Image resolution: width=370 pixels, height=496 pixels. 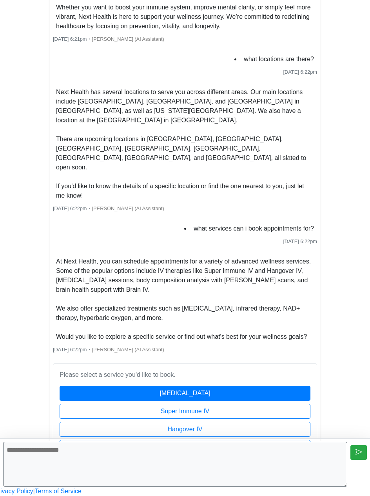 What do you see at coordinates (185, 299) in the screenshot?
I see `li: At Next Health, you can schedule appointments for a variety of advanced wellness services. Some o...` at bounding box center [185, 299].